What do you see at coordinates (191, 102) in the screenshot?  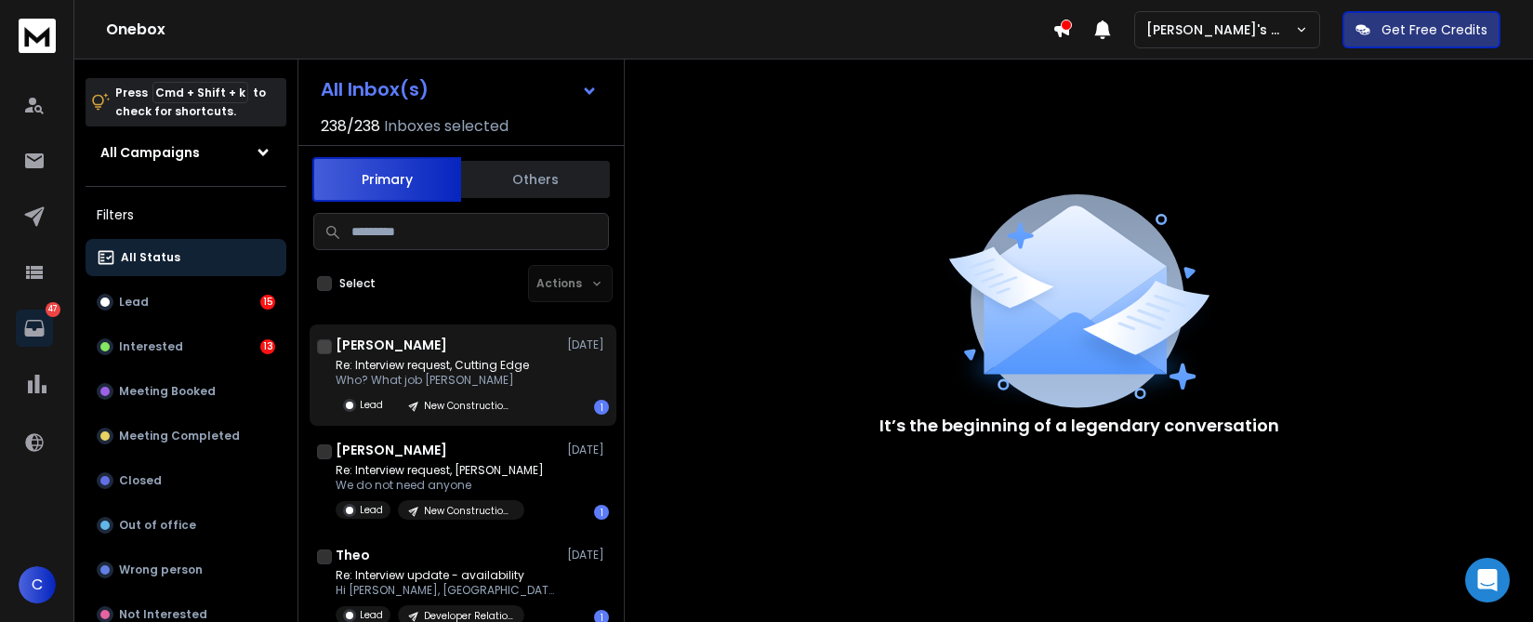 I see `p: Press to check for shortcuts.` at bounding box center [191, 102].